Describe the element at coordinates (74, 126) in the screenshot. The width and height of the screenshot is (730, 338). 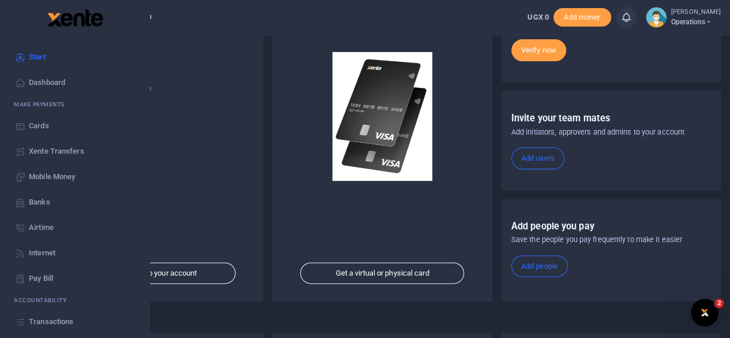
I see `a: Cards` at that location.